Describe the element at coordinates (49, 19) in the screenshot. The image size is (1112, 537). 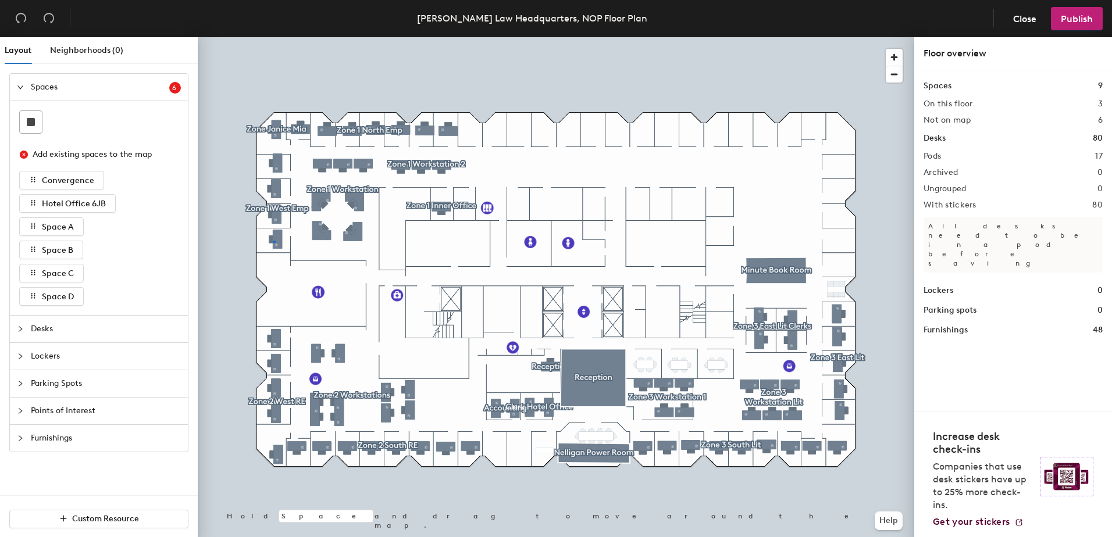
I see `button: Redo (⌘ + ⇧ + Z)` at that location.